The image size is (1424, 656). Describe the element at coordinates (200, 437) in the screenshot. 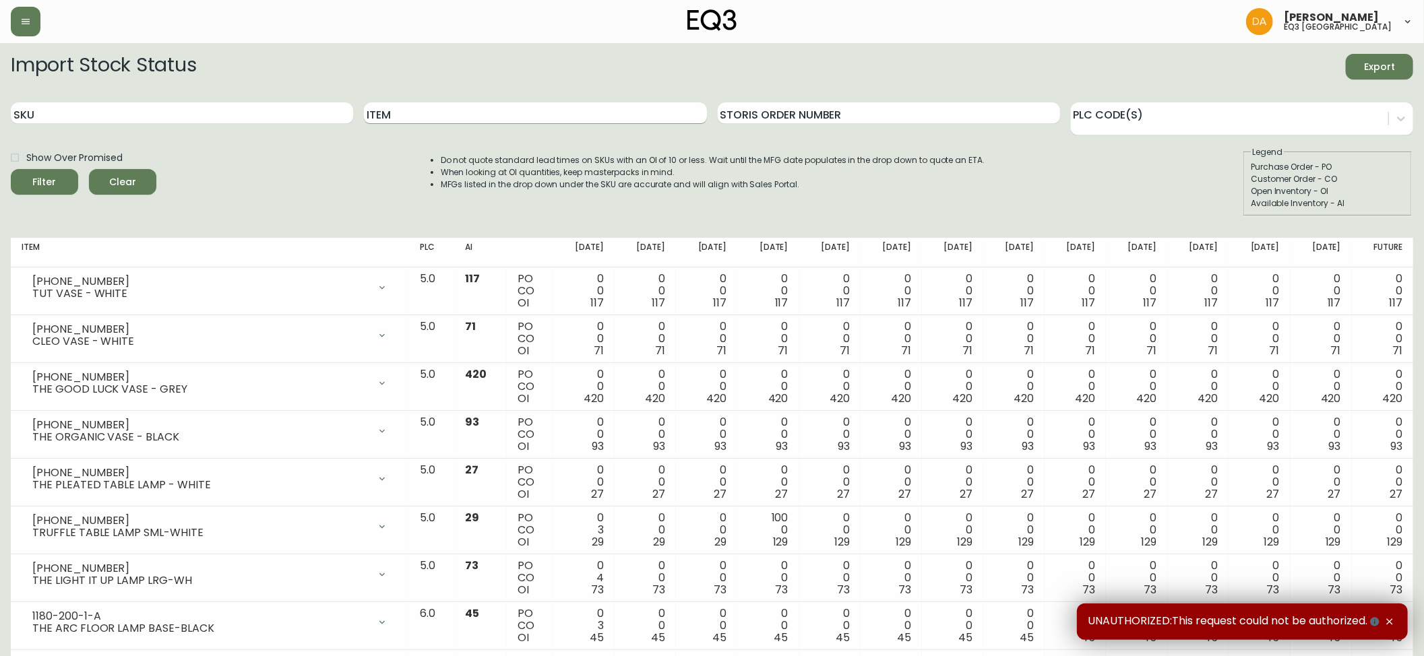

I see `div: THE ORGANIC VASE - BLACK` at that location.